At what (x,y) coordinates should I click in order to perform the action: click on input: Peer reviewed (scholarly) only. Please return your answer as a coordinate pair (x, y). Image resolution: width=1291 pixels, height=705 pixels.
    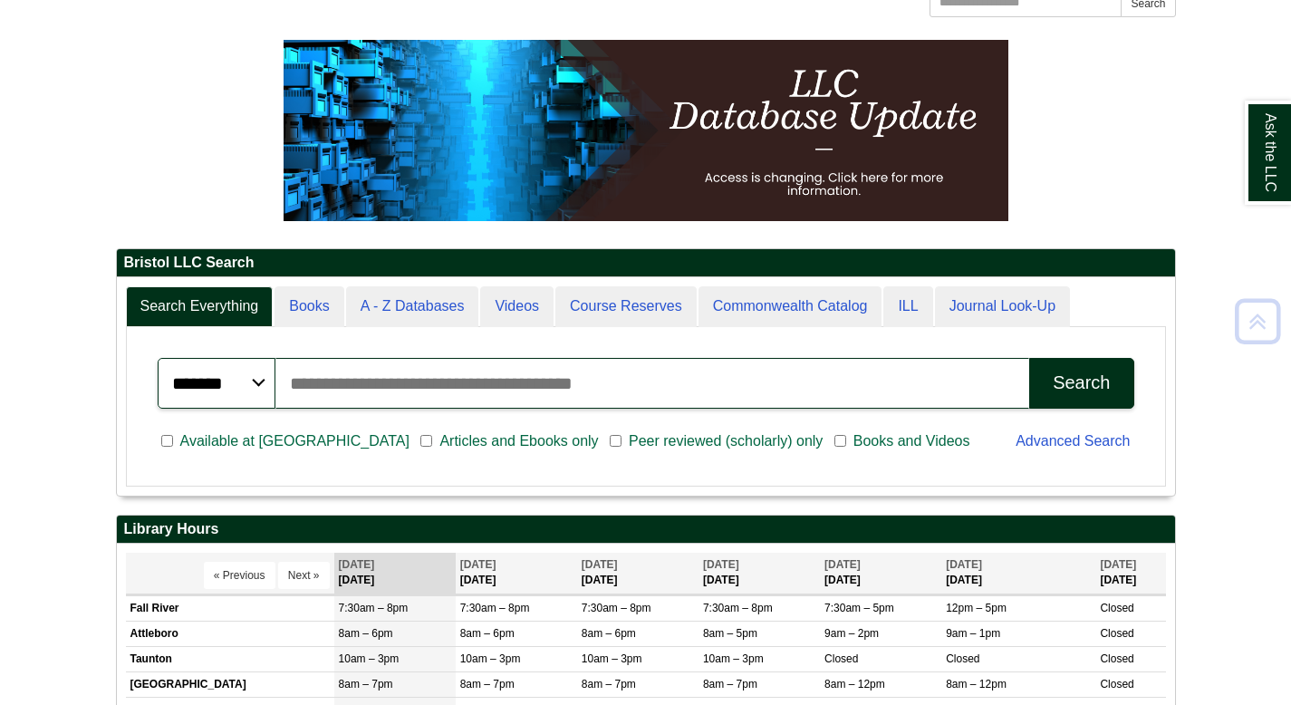
    Looking at the image, I should click on (615, 441).